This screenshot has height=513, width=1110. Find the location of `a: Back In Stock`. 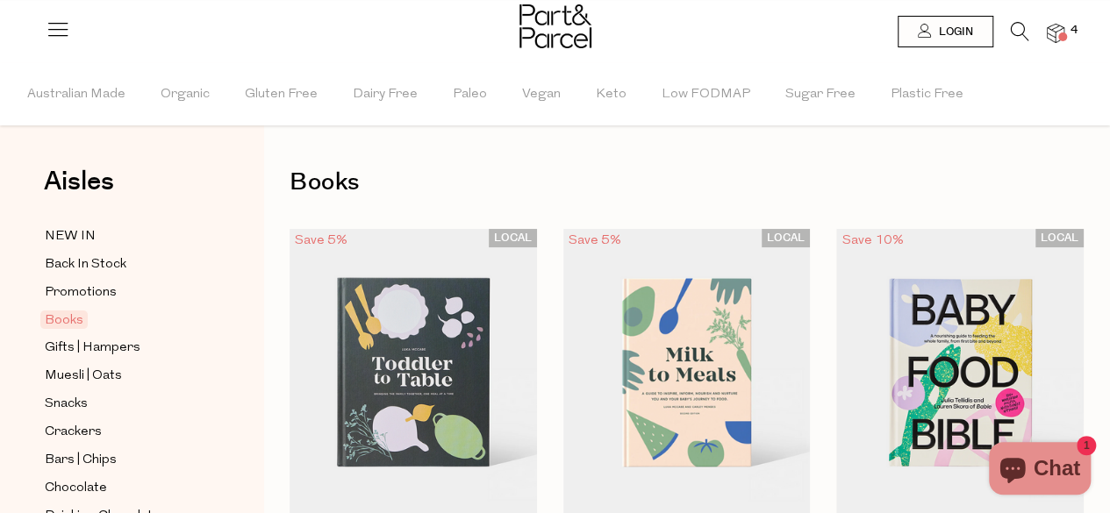

a: Back In Stock is located at coordinates (125, 264).